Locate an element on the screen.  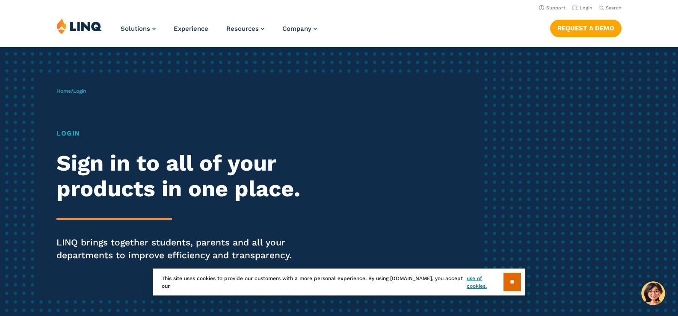
span: Company is located at coordinates (297, 29).